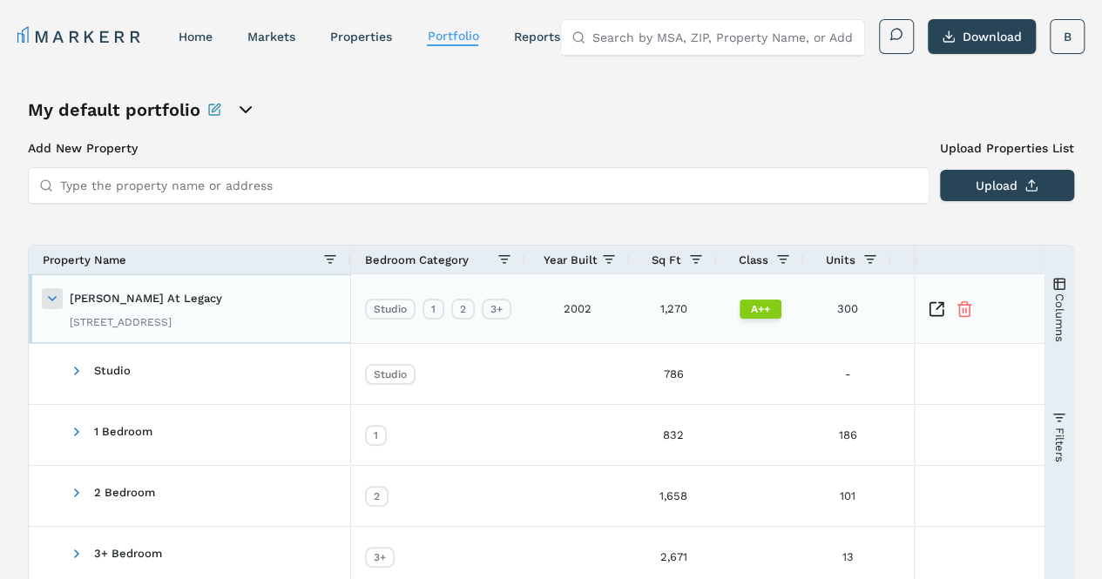  I want to click on span: 2 Bedroom, so click(125, 492).